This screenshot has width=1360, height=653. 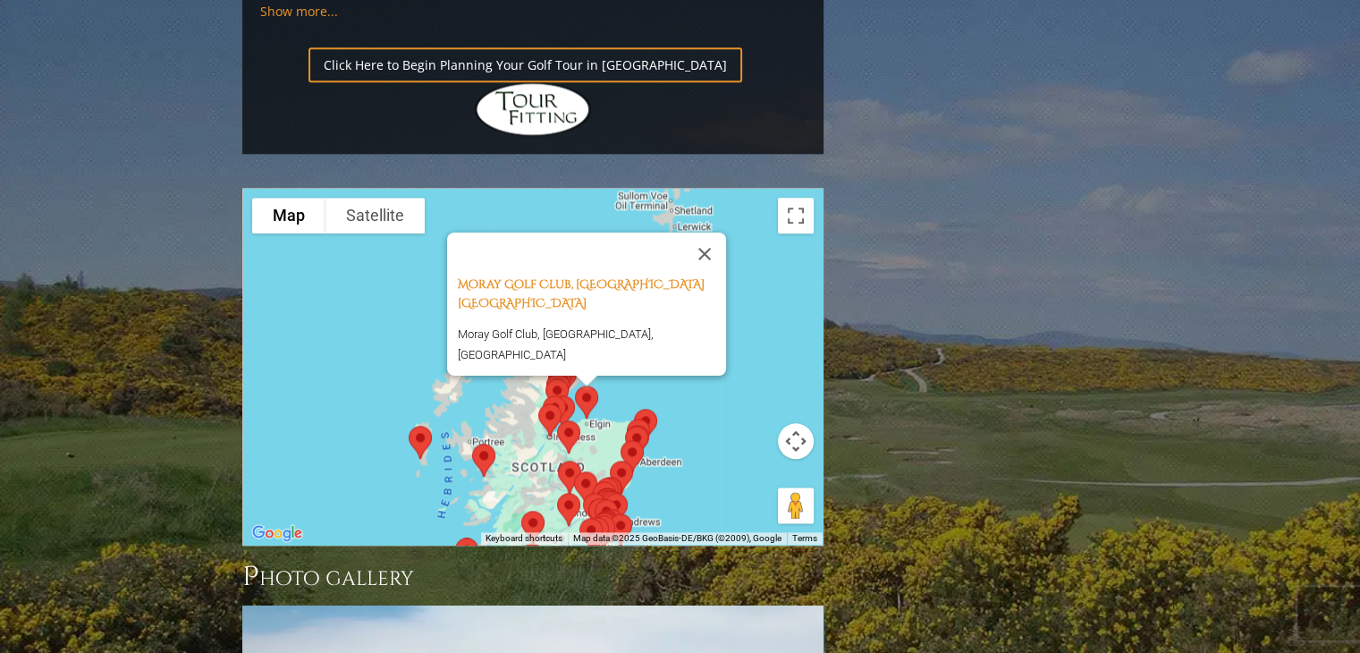 I want to click on a: Show more..., so click(x=299, y=11).